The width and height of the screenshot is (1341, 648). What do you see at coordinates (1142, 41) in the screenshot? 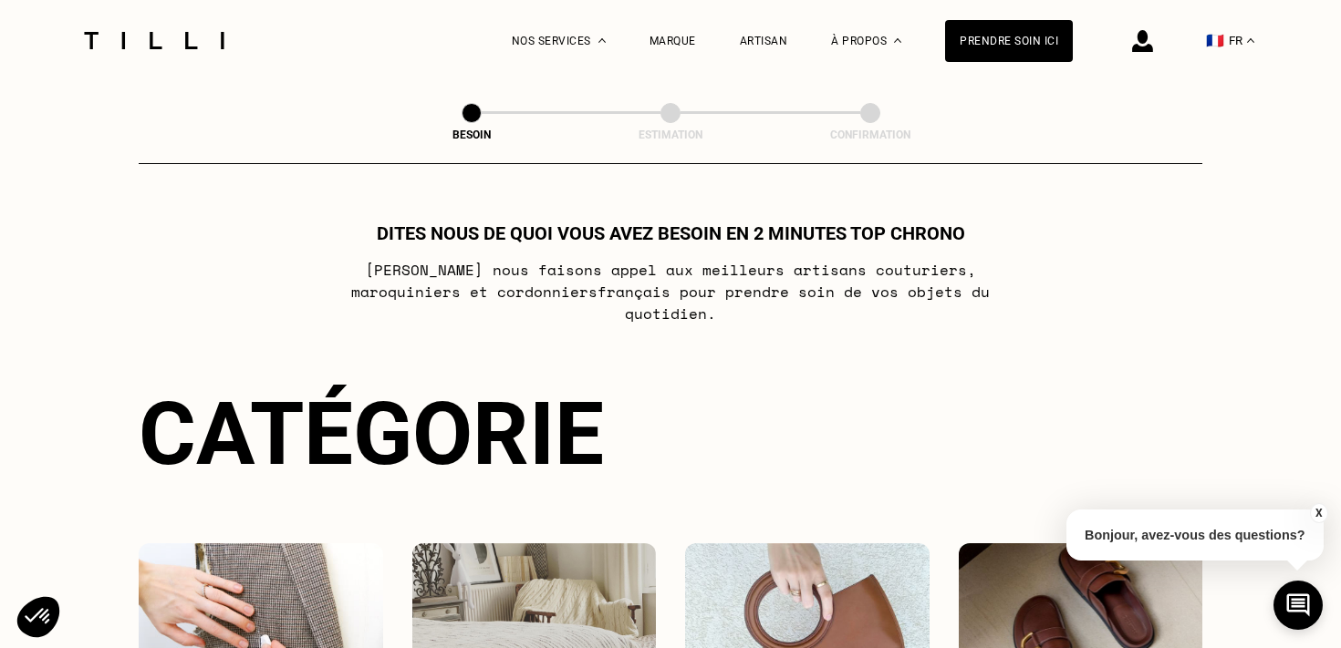
I see `img: icône connexion` at bounding box center [1142, 41].